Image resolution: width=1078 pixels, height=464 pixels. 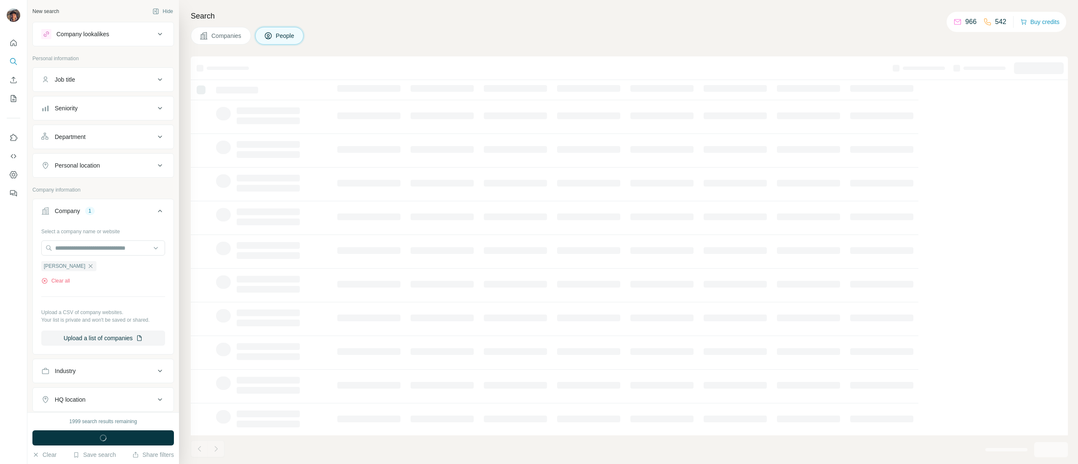 I want to click on img: Avatar, so click(x=13, y=15).